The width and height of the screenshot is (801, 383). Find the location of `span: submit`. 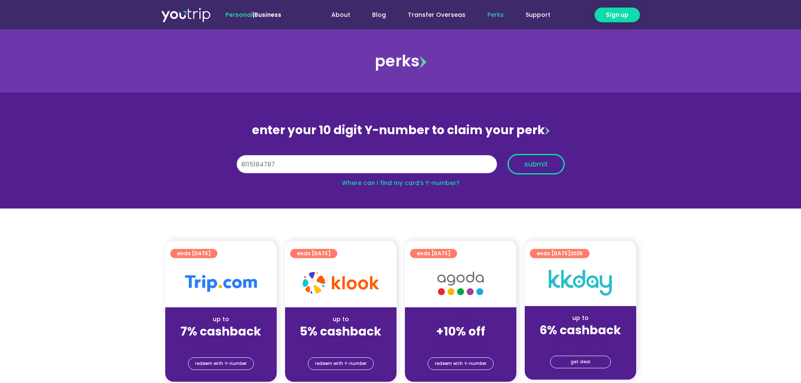

span: submit is located at coordinates (536, 164).